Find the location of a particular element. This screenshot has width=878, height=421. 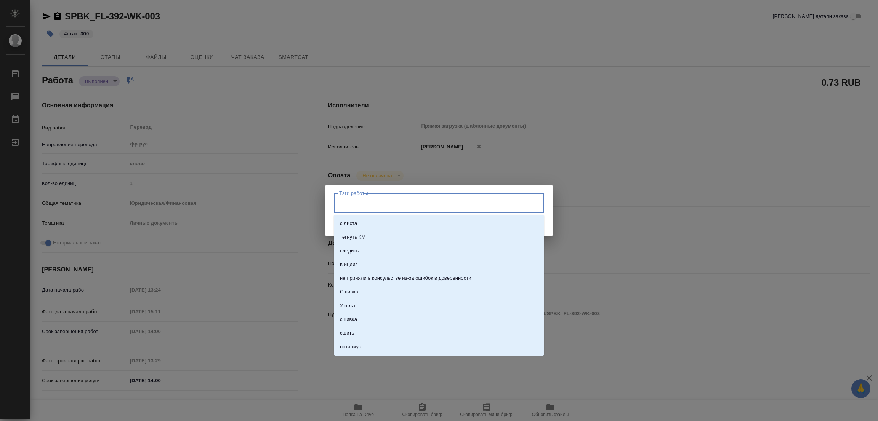

p: следить is located at coordinates (349, 251).